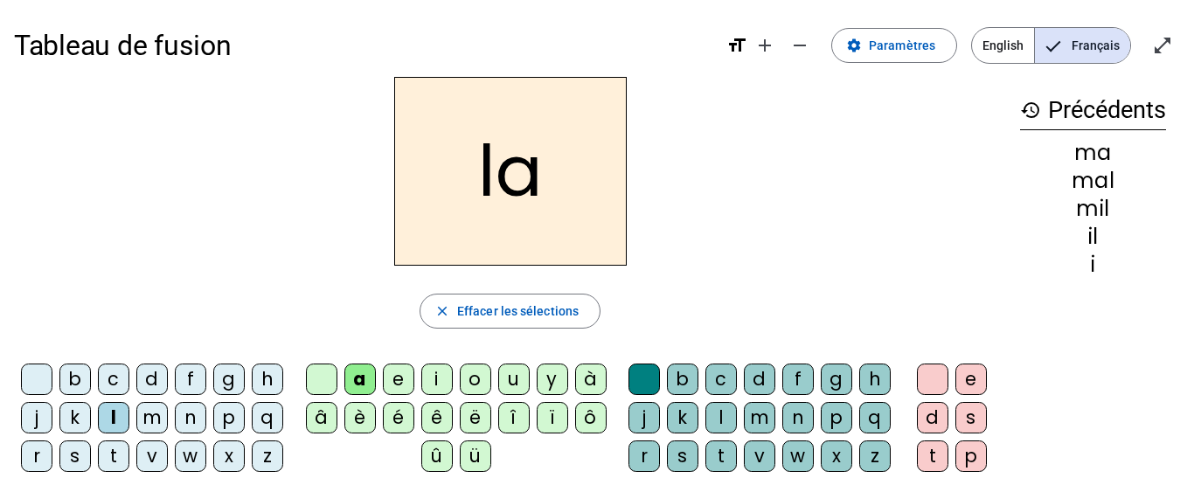 The width and height of the screenshot is (1194, 478). What do you see at coordinates (476, 418) in the screenshot?
I see `div: ë` at bounding box center [476, 418].